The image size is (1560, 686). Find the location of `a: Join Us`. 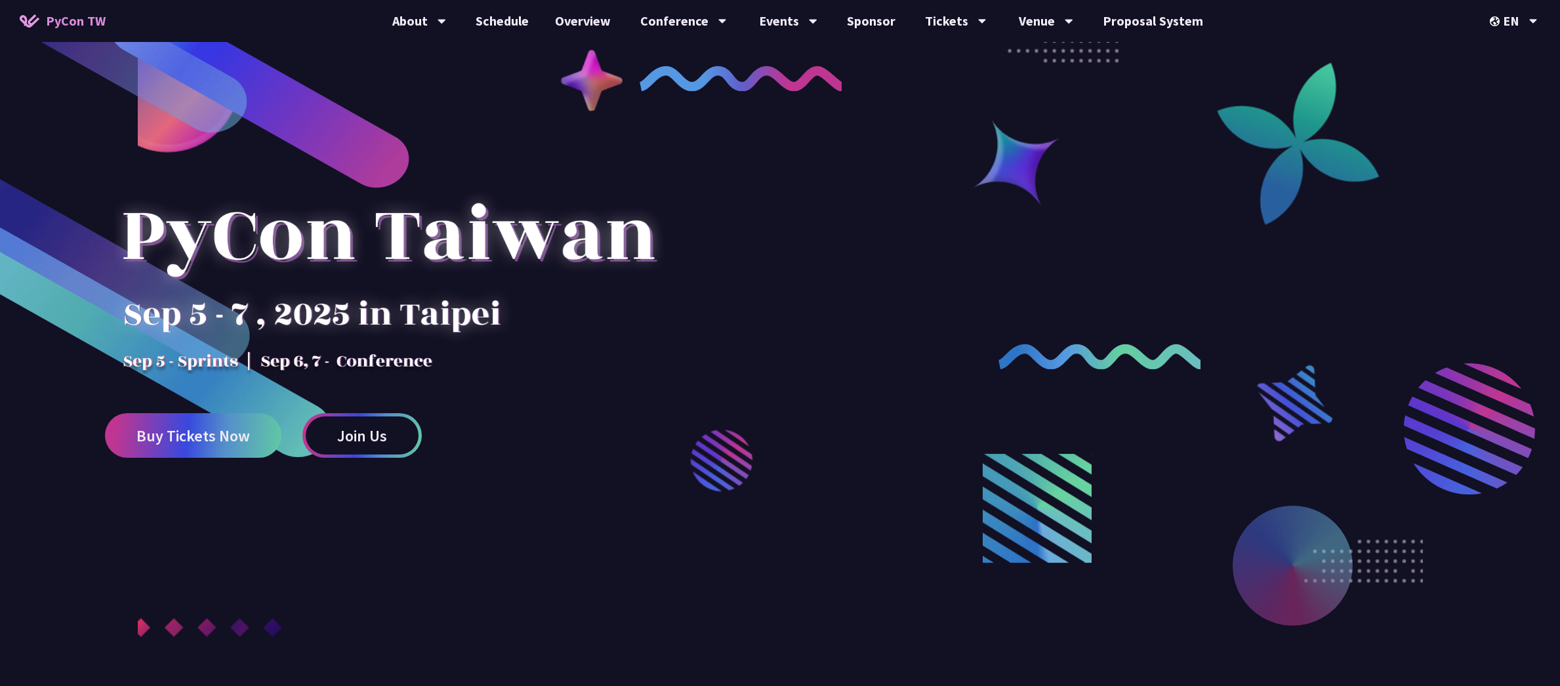

a: Join Us is located at coordinates (362, 436).